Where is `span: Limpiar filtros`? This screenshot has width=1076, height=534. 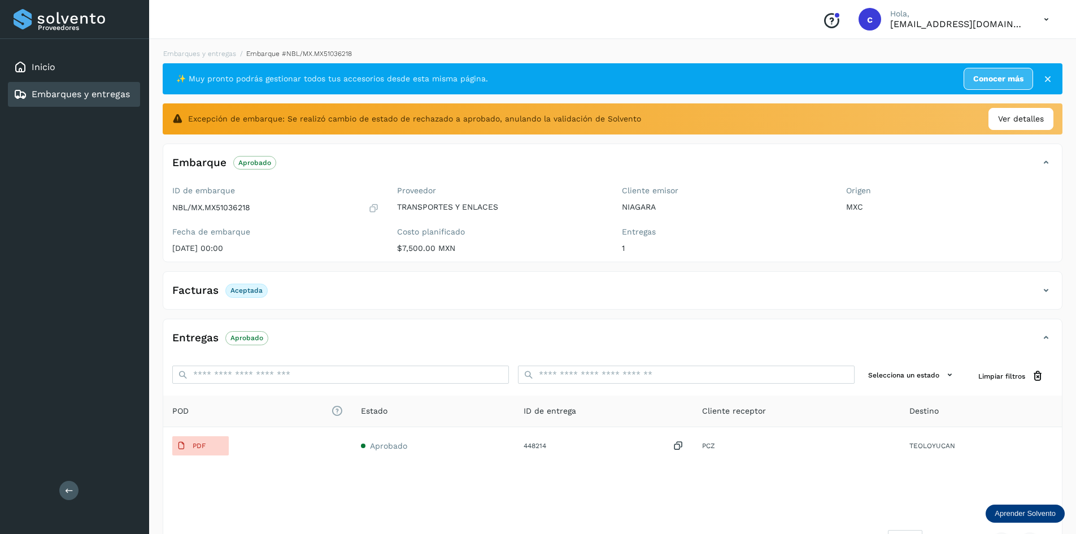
span: Limpiar filtros is located at coordinates (1002, 376).